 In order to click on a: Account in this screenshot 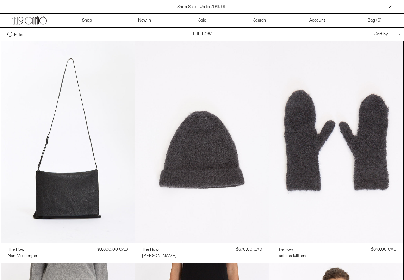, I will do `click(317, 20)`.